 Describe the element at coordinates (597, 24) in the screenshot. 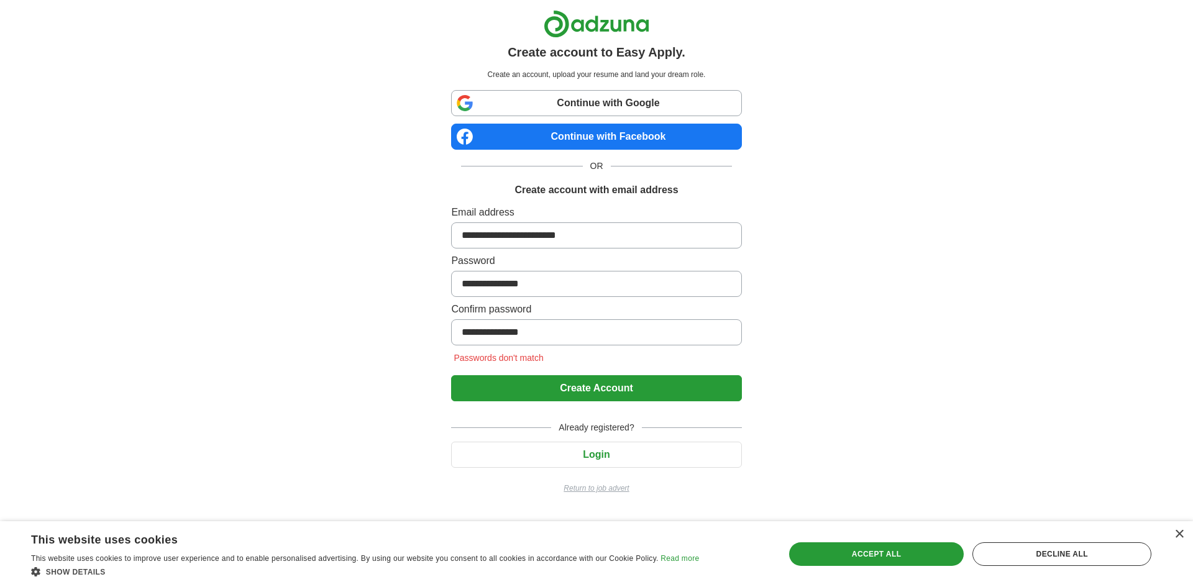

I see `img: Adzuna logo` at that location.